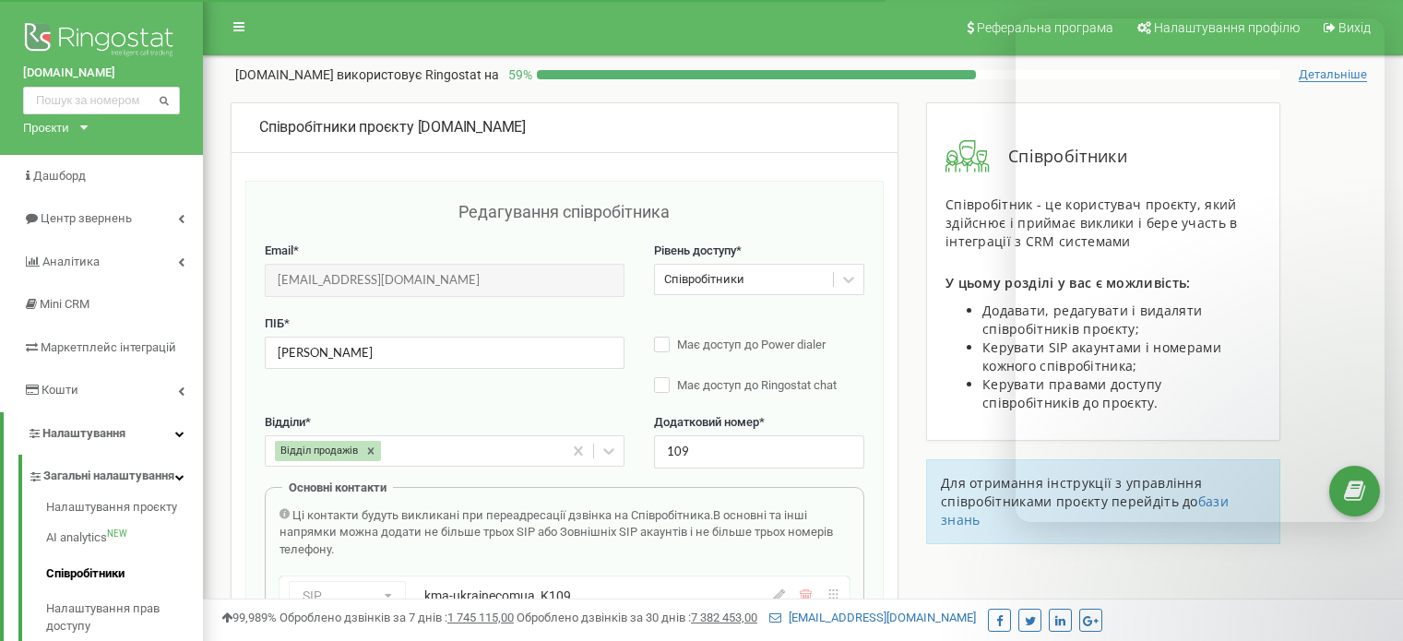 This screenshot has width=1403, height=641. Describe the element at coordinates (278, 250) in the screenshot. I see `span: Email` at that location.